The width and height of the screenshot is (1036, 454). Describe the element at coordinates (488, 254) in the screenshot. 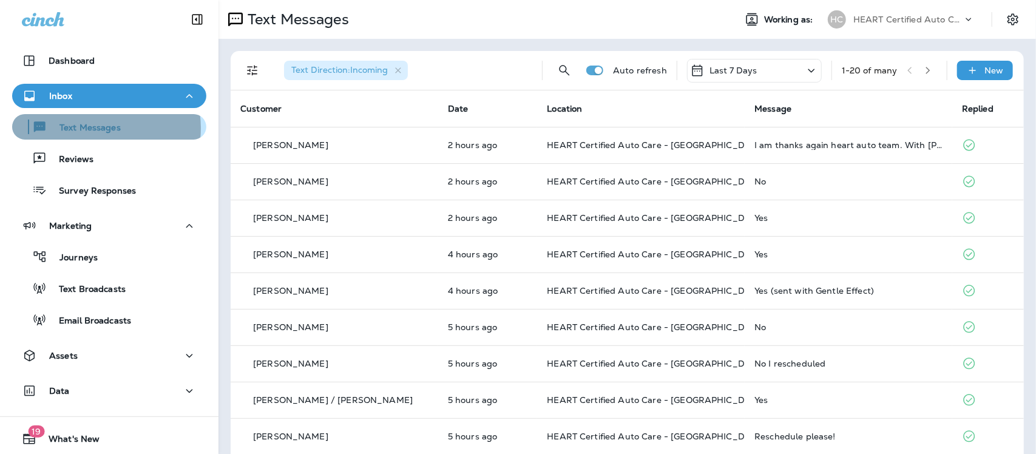

I see `p: Aug 25, 2025 10:05 AM` at that location.